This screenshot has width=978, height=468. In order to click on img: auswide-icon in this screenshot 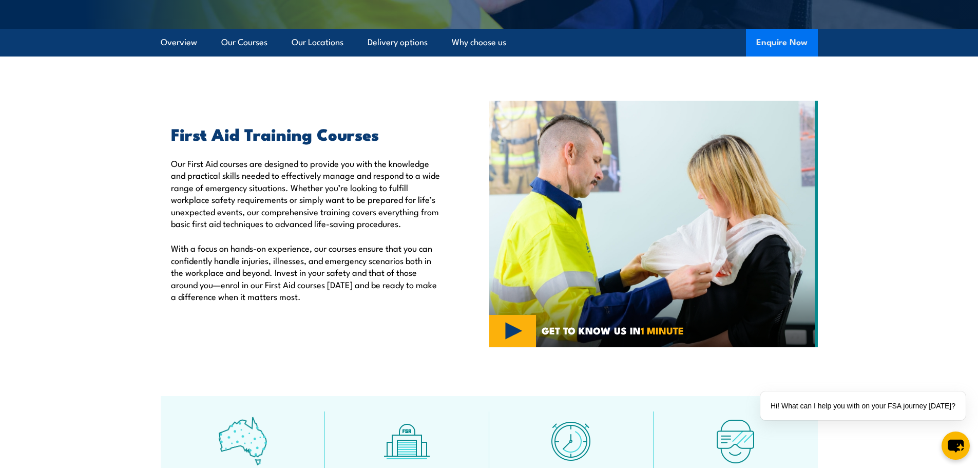, I will do `click(242, 441)`.